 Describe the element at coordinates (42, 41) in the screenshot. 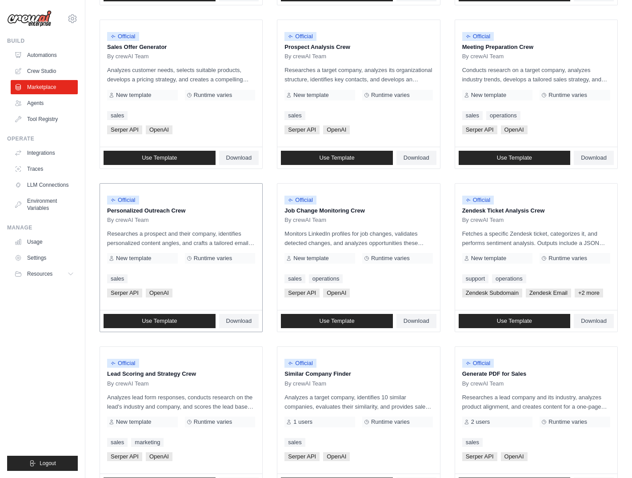

I see `div: Build` at that location.